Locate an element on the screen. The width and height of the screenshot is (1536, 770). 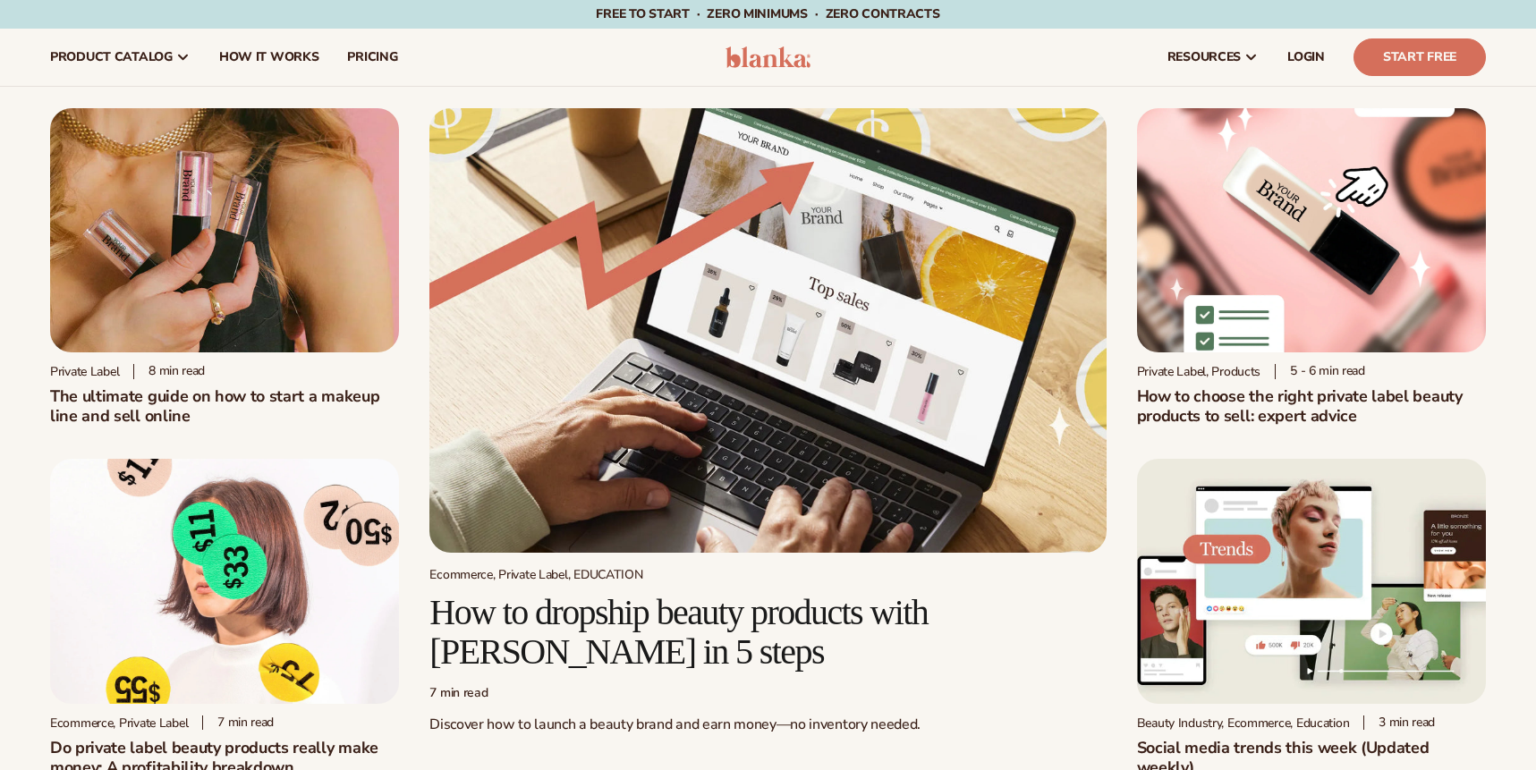
img: Person holding branded make up with a solid pink background is located at coordinates (225, 230).